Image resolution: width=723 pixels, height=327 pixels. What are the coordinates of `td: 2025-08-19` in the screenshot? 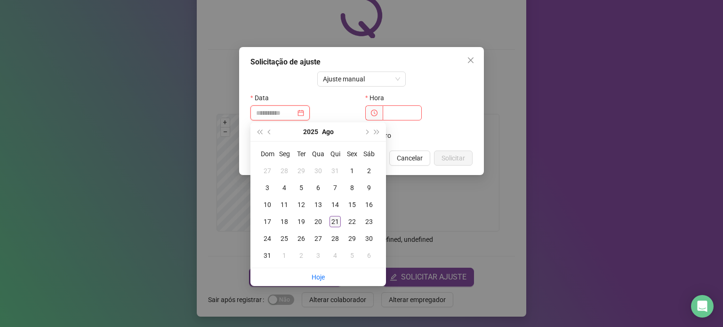 It's located at (301, 222).